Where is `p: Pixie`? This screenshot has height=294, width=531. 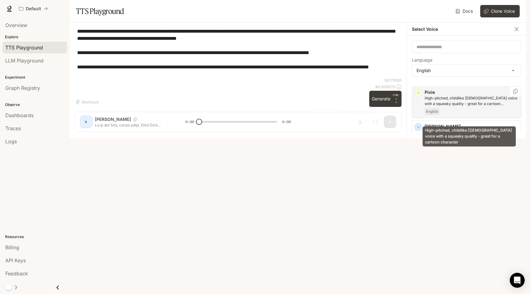
p: Pixie is located at coordinates (471, 92).